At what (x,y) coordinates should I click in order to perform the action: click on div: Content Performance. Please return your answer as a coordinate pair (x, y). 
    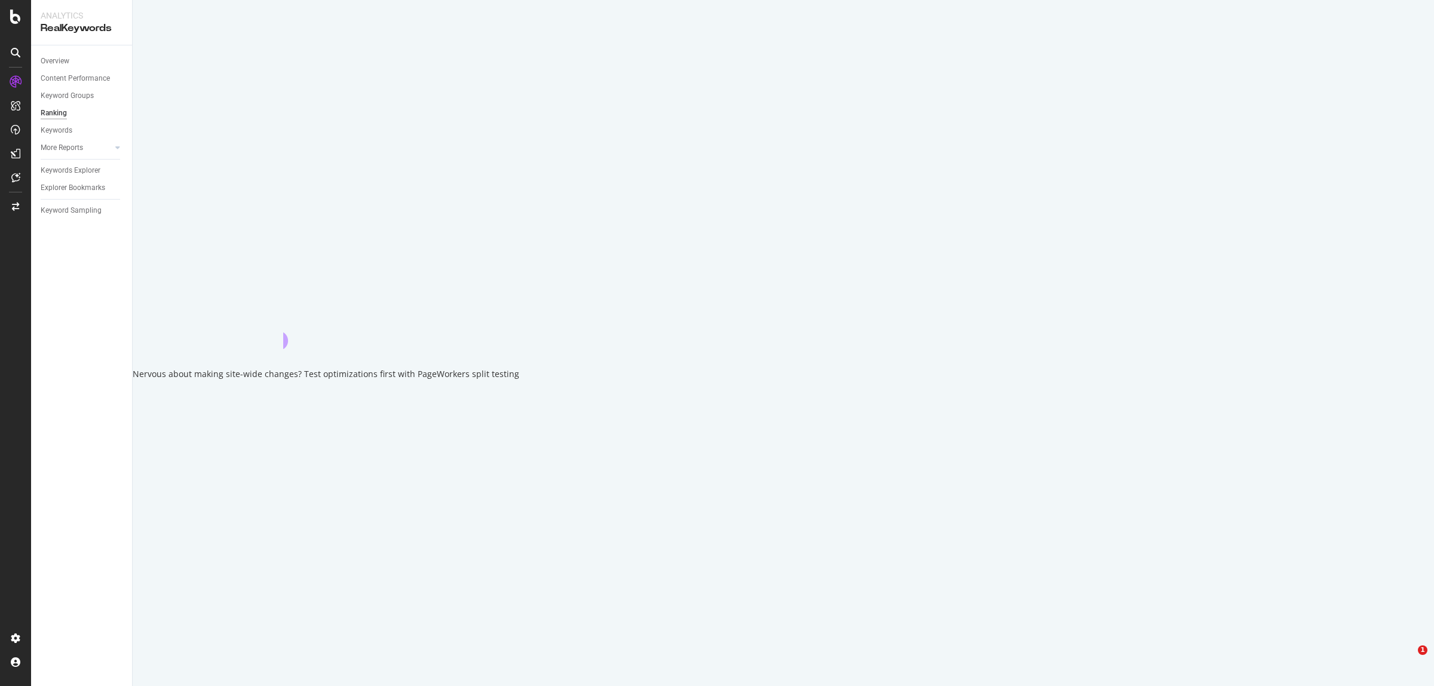
    Looking at the image, I should click on (75, 78).